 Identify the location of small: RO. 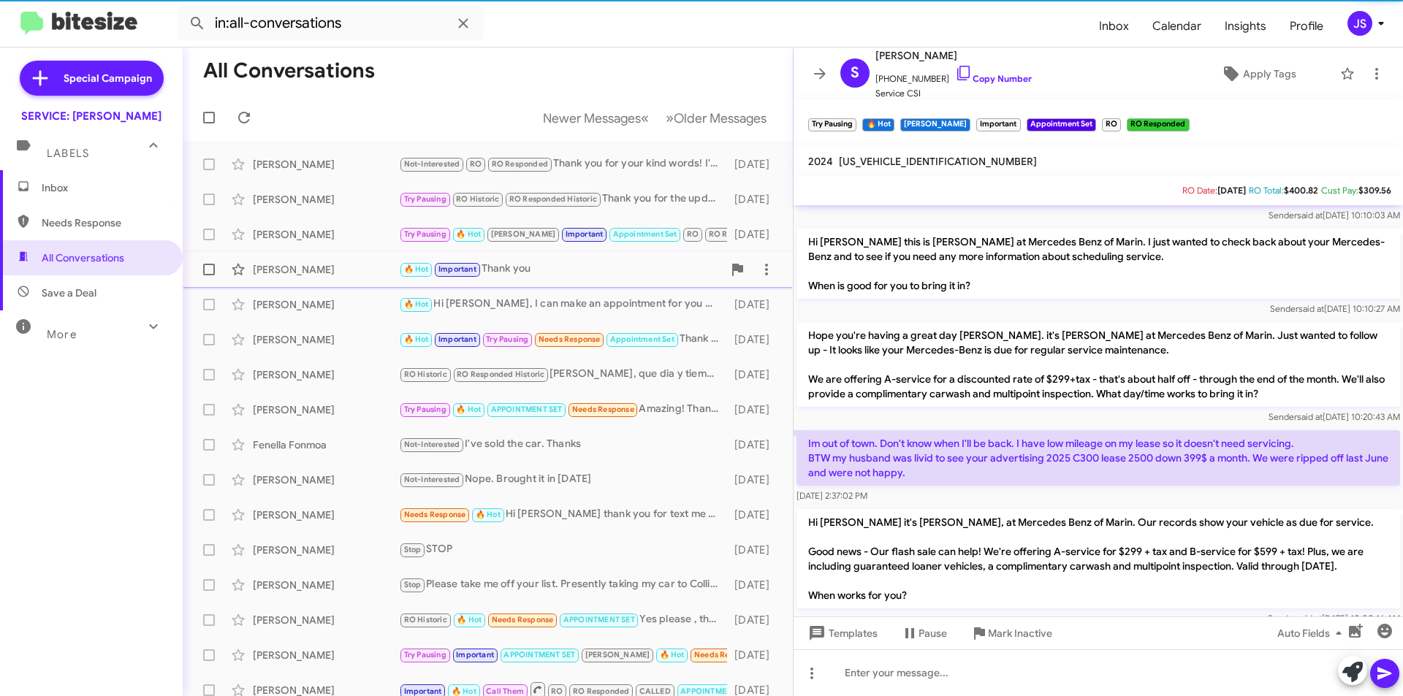
(1111, 125).